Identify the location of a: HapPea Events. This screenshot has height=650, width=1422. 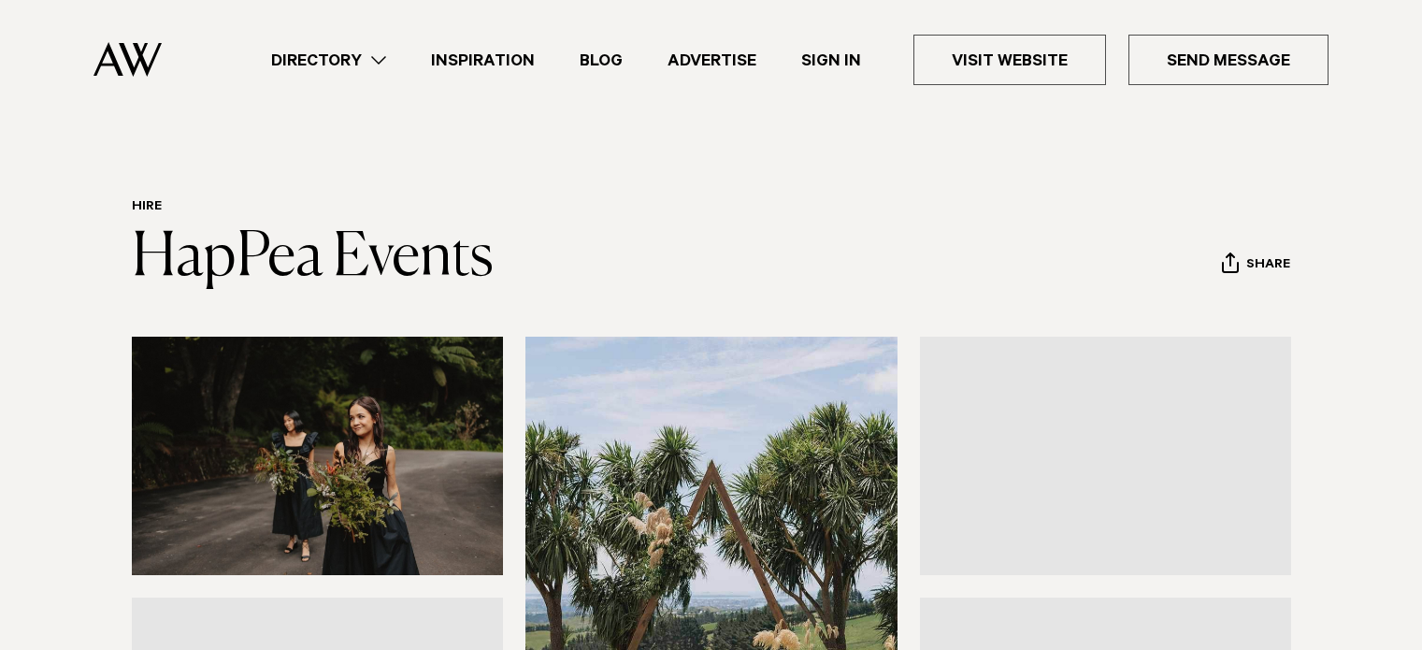
(312, 258).